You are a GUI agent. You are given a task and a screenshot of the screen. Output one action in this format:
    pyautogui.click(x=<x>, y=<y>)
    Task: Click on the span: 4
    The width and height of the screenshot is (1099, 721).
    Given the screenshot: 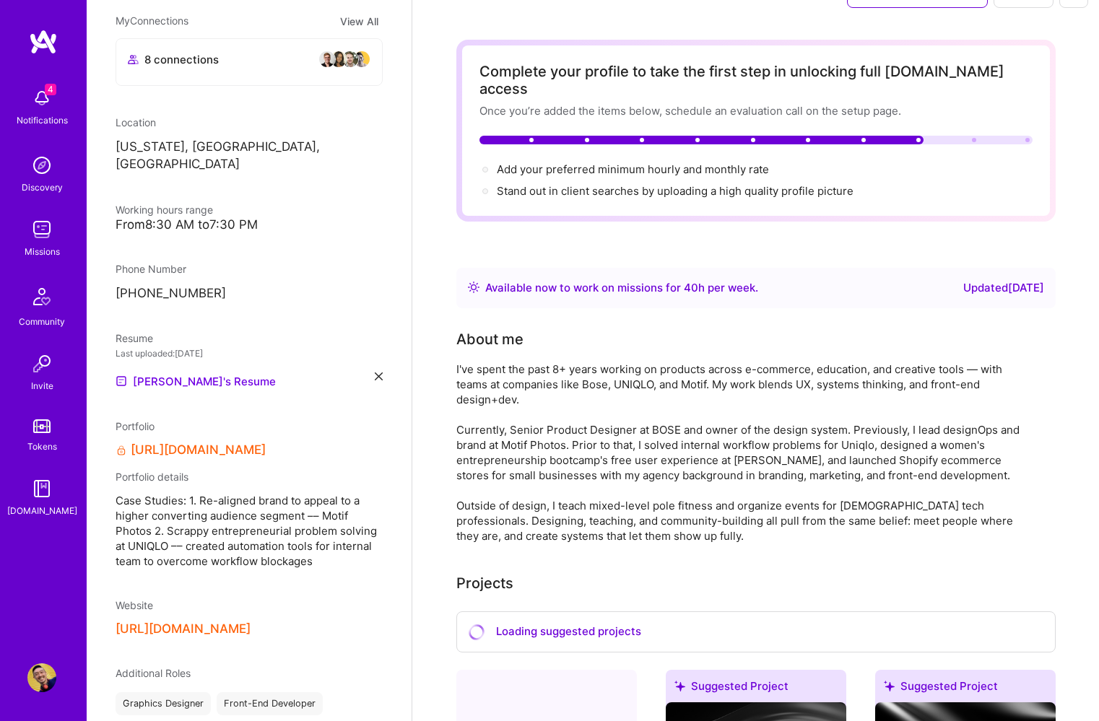 What is the action you would take?
    pyautogui.click(x=51, y=90)
    